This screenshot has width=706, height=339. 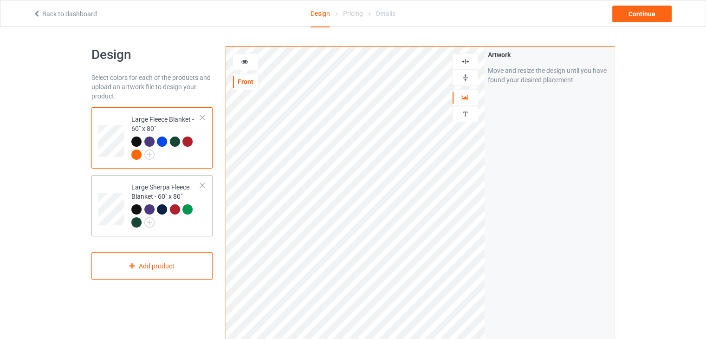 I want to click on div: Continue, so click(x=642, y=14).